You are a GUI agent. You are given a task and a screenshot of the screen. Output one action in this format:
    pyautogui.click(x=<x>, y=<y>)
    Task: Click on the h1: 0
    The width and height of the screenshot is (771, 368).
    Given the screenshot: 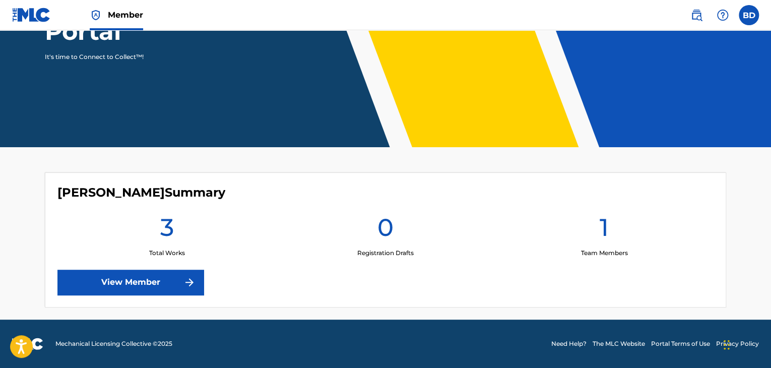 What is the action you would take?
    pyautogui.click(x=385, y=230)
    